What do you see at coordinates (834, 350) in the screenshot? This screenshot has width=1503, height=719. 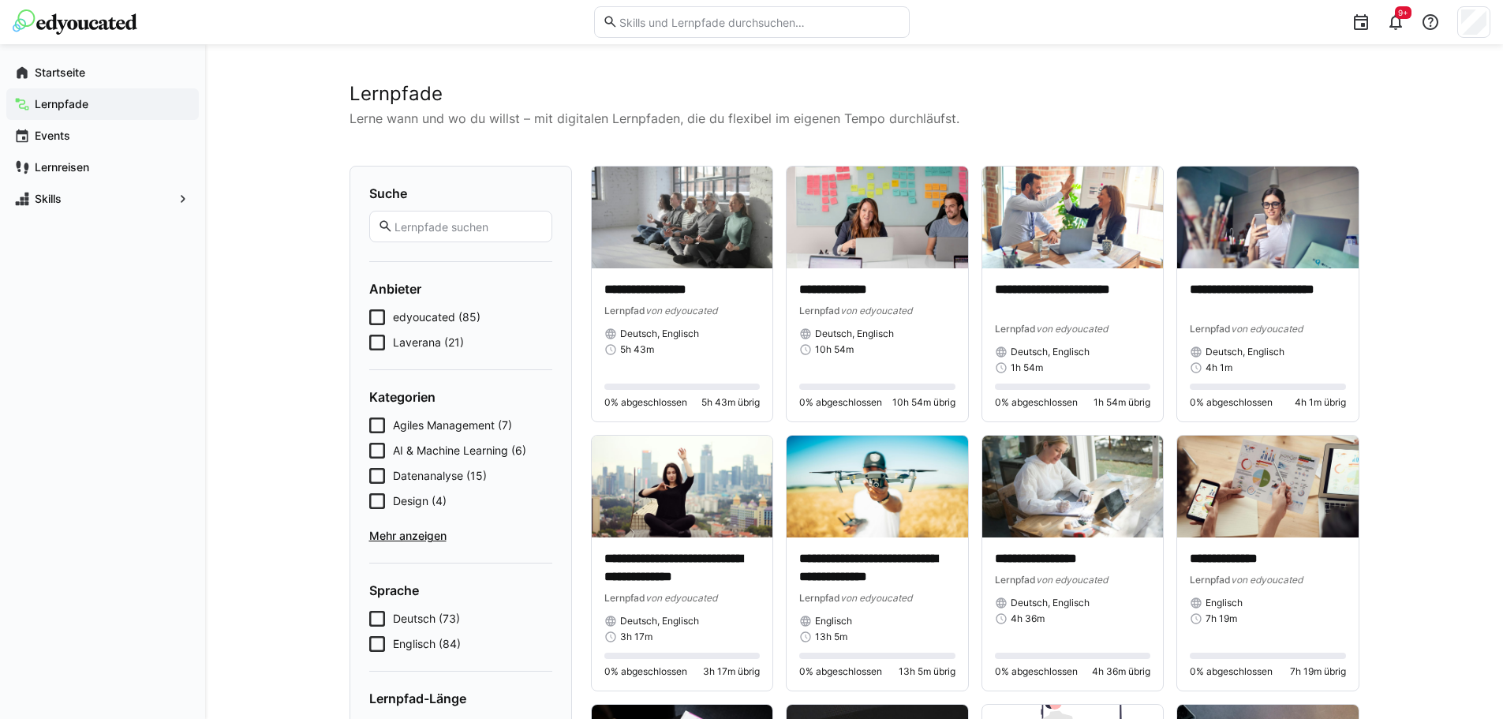 I see `span: 10h 54m` at bounding box center [834, 350].